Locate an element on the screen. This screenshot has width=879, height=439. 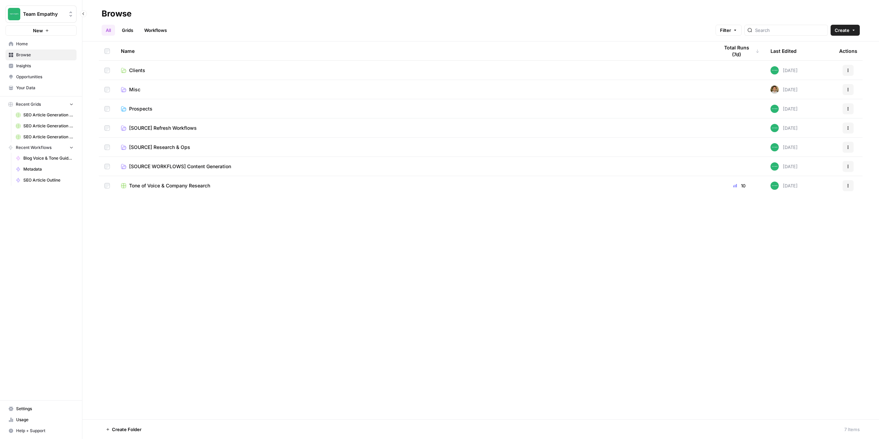
div: Name is located at coordinates (415, 51).